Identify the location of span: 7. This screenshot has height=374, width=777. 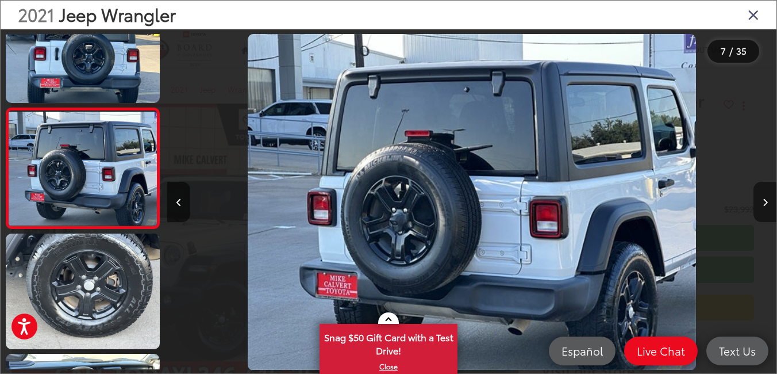
(723, 51).